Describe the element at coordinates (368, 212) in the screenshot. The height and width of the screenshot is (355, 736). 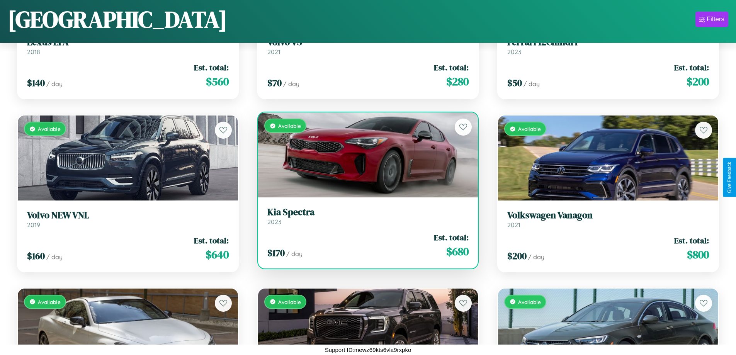
I see `h3: Kia Spectra` at that location.